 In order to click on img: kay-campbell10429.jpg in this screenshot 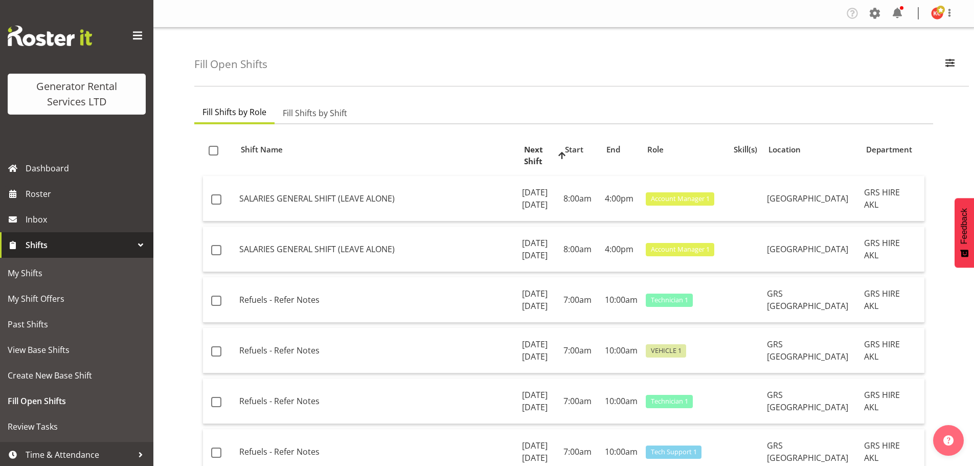, I will do `click(937, 13)`.